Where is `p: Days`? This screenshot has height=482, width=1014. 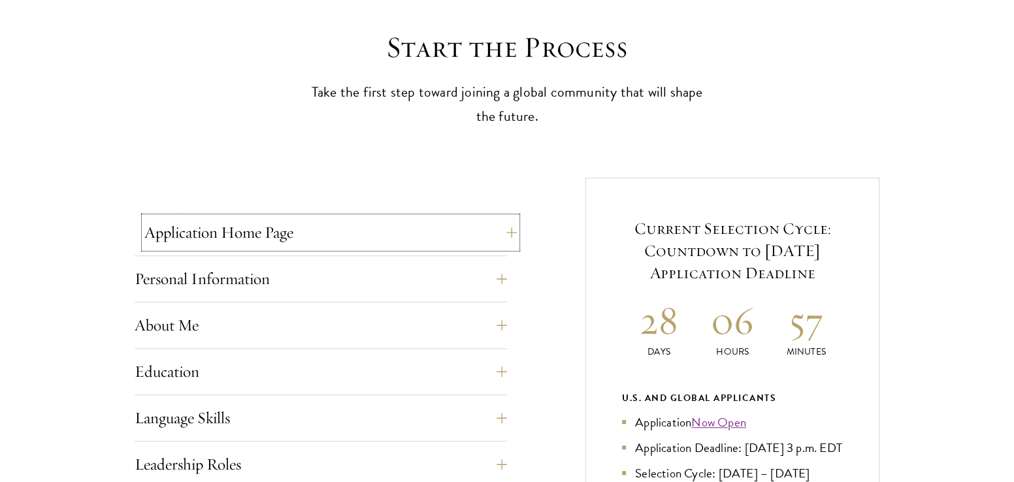 p: Days is located at coordinates (658, 351).